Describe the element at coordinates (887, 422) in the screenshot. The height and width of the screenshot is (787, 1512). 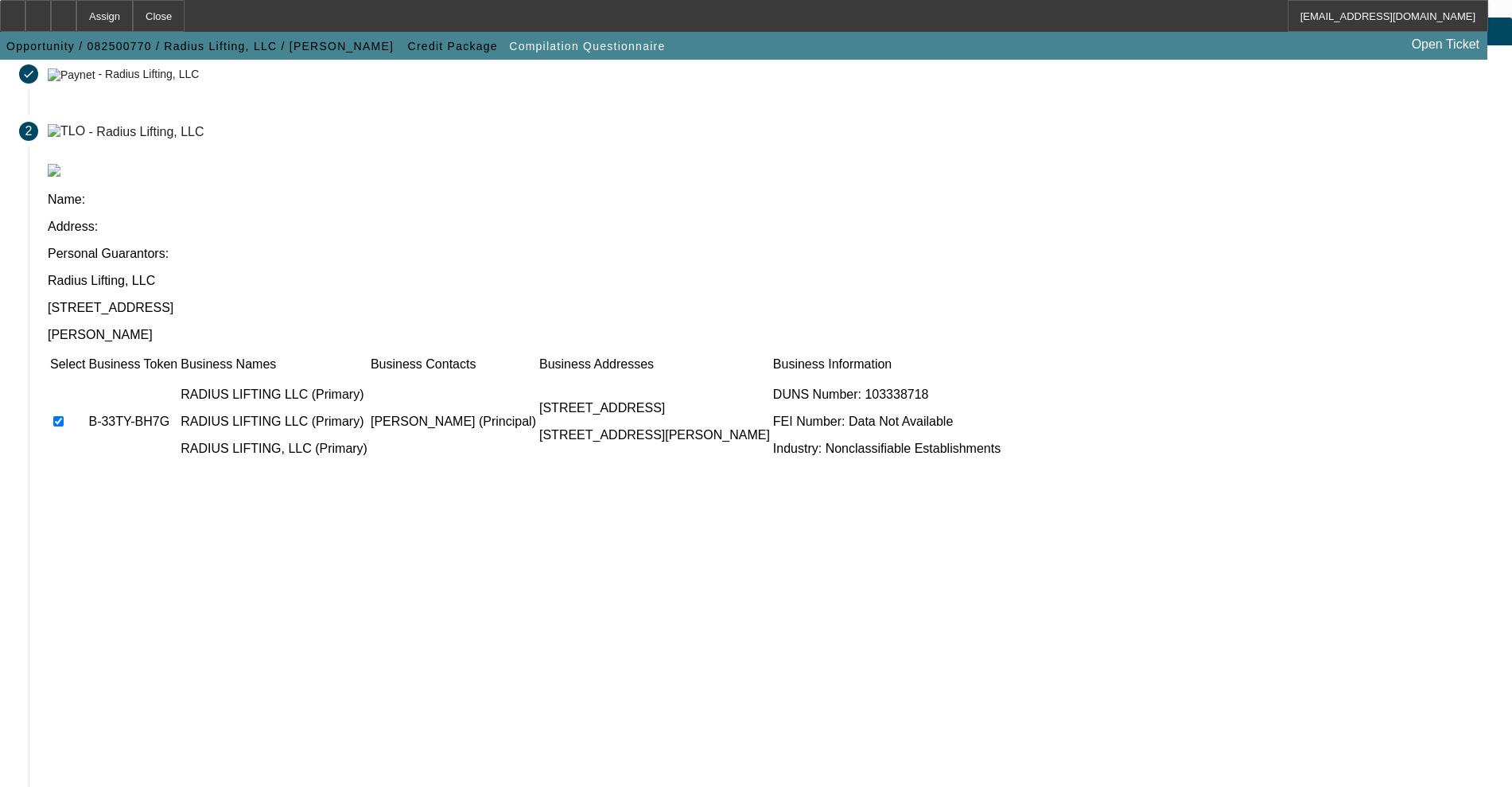
I see `p: FEI Number: Data Not Available` at that location.